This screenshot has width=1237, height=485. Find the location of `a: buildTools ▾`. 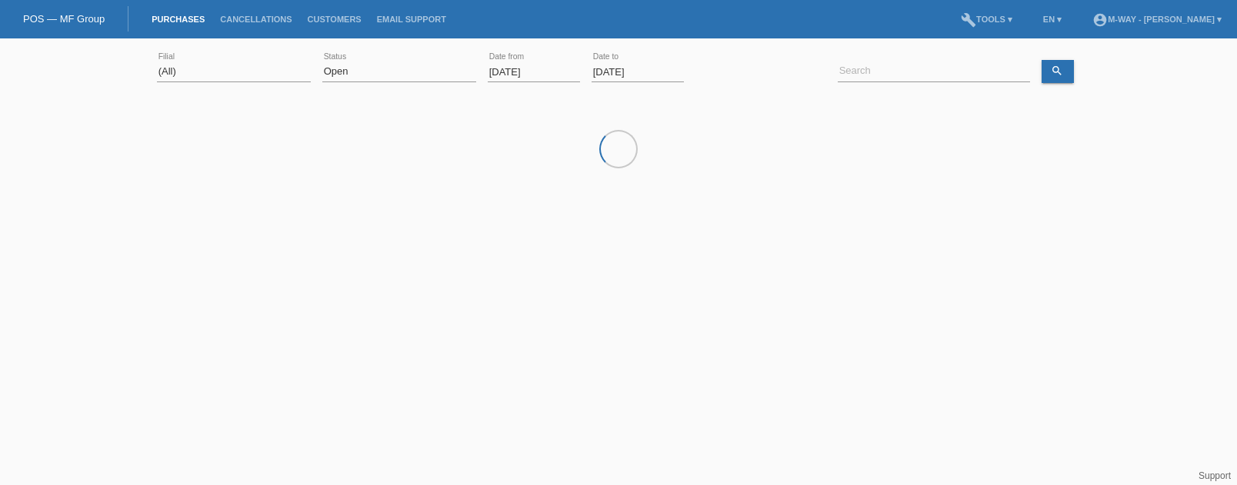

a: buildTools ▾ is located at coordinates (986, 19).